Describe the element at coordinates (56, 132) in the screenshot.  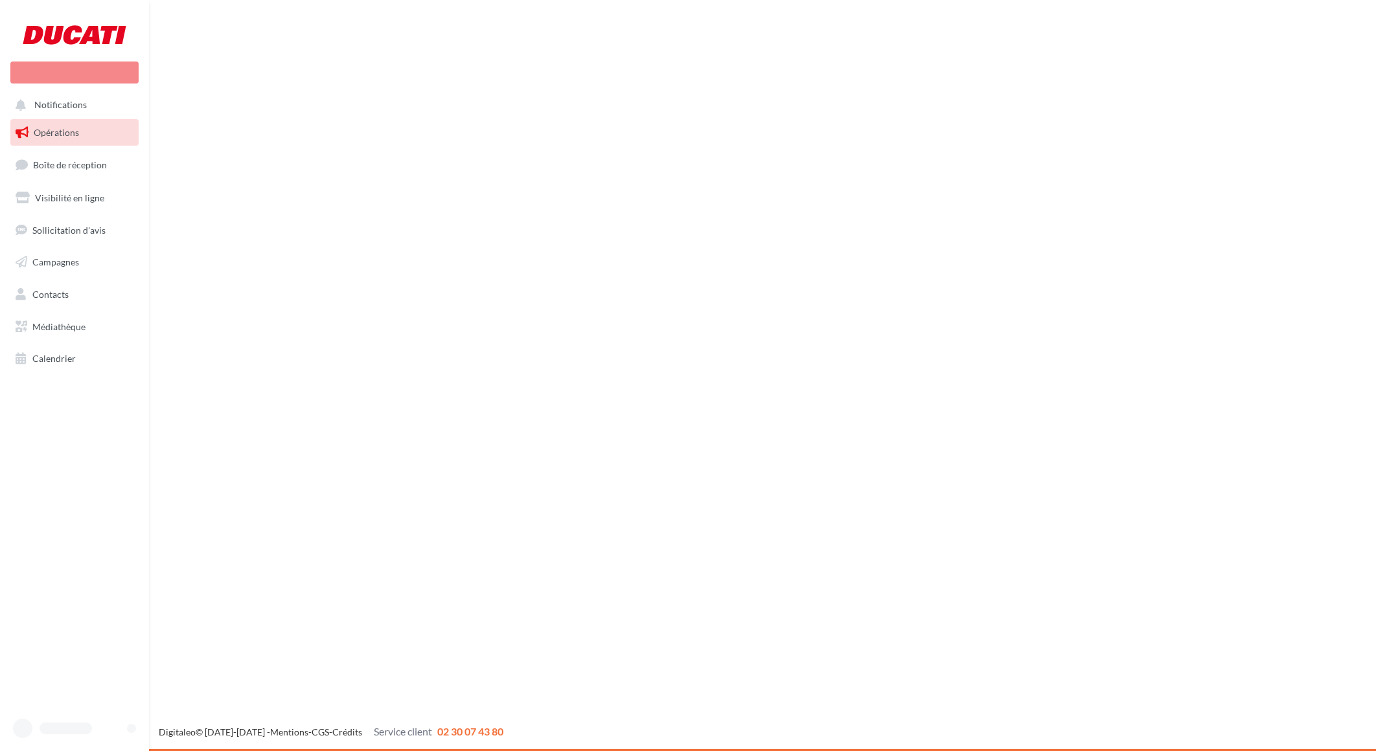
I see `span: Opérations` at that location.